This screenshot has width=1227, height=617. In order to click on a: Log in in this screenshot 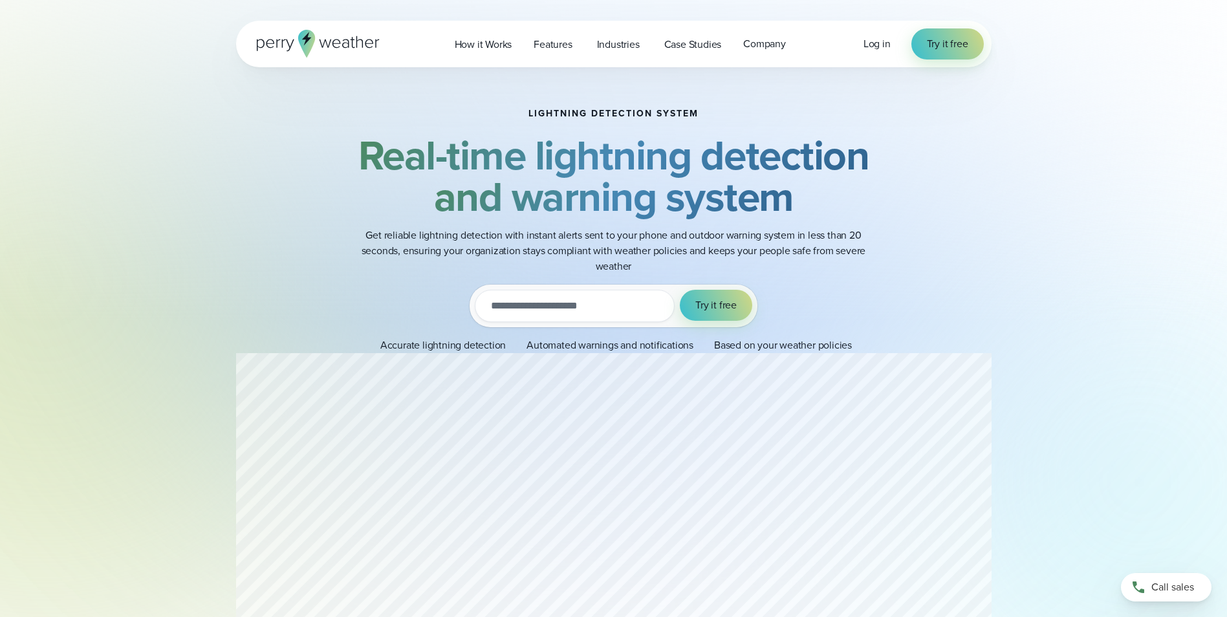, I will do `click(877, 44)`.